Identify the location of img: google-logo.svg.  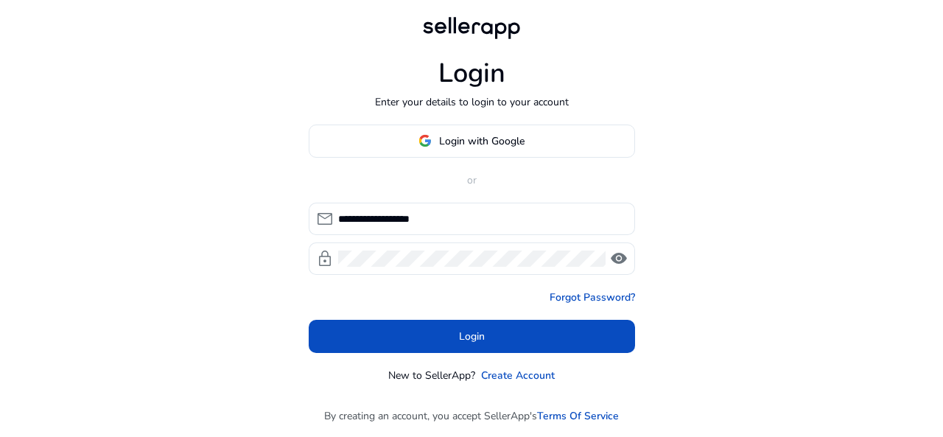
(425, 141).